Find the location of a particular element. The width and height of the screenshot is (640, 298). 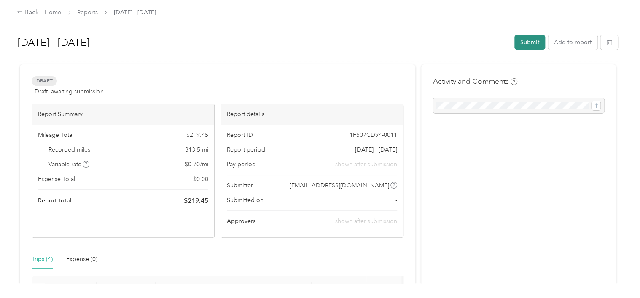

span: Report period is located at coordinates (246, 150).